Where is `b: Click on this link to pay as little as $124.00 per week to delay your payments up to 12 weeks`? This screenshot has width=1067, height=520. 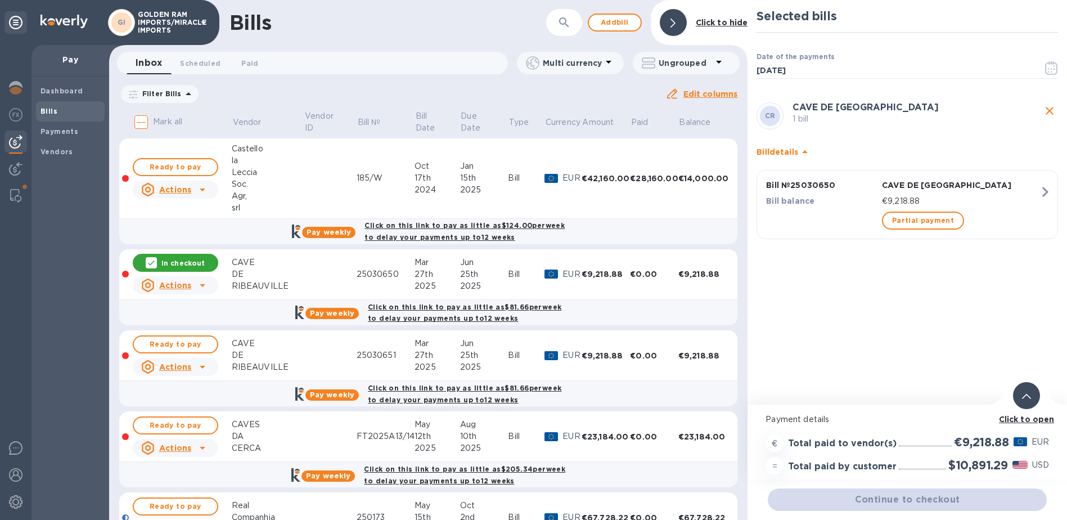 b: Click on this link to pay as little as $124.00 per week to delay your payments up to 12 weeks is located at coordinates (465, 231).